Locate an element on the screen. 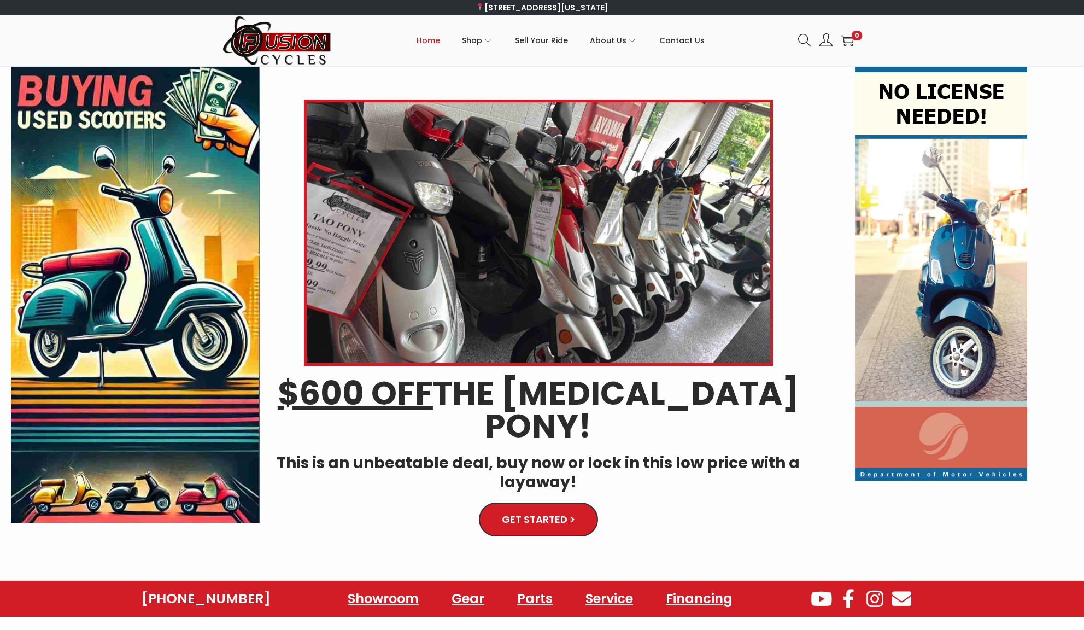  u: $600 OFF is located at coordinates (355, 393).